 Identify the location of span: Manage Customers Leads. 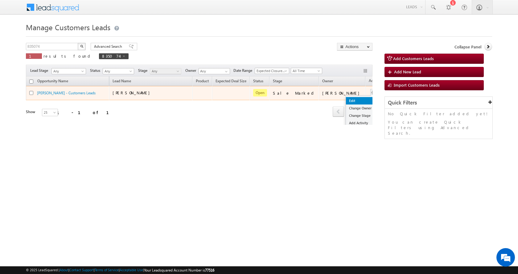
(68, 27).